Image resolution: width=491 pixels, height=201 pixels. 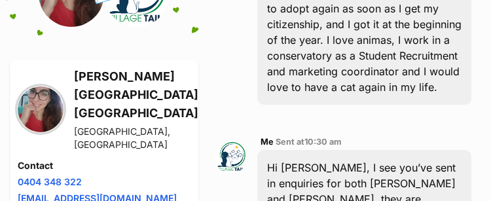 What do you see at coordinates (323, 141) in the screenshot?
I see `span: 10:30 am` at bounding box center [323, 141].